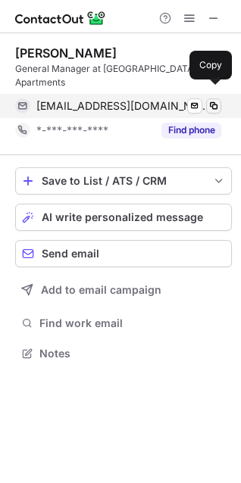 Image resolution: width=241 pixels, height=483 pixels. What do you see at coordinates (132, 353) in the screenshot?
I see `span: Notes` at bounding box center [132, 353].